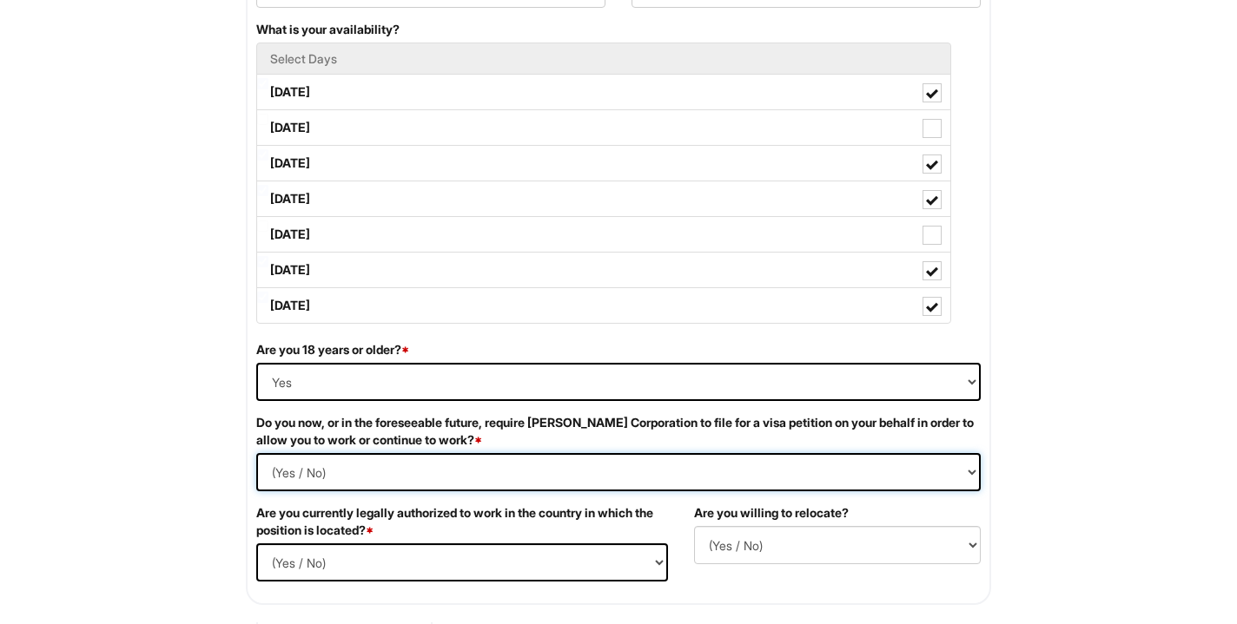 This screenshot has width=1237, height=624. I want to click on h5: Select Days, so click(604, 58).